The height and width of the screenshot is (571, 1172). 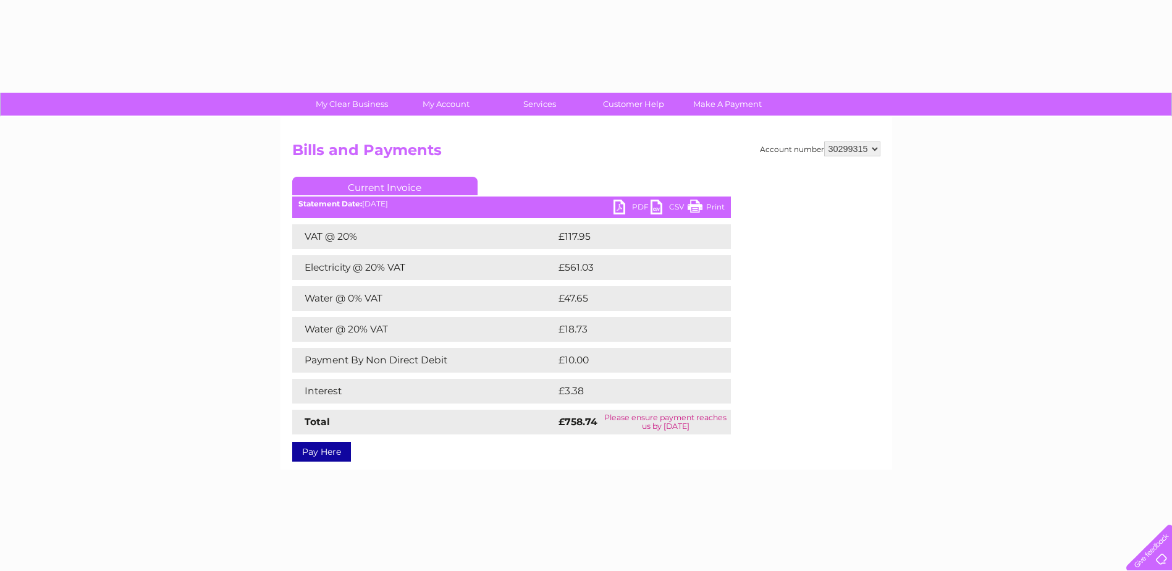 I want to click on a: Customer Help, so click(x=633, y=104).